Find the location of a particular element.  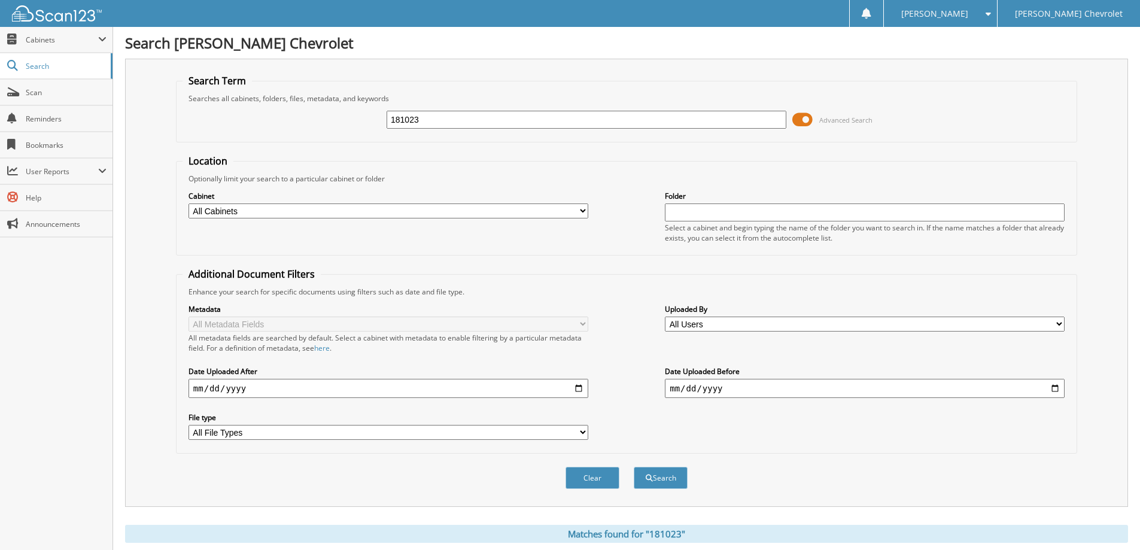

div: Searches all cabinets, folders, files, metadata, and keywords is located at coordinates (627, 98).